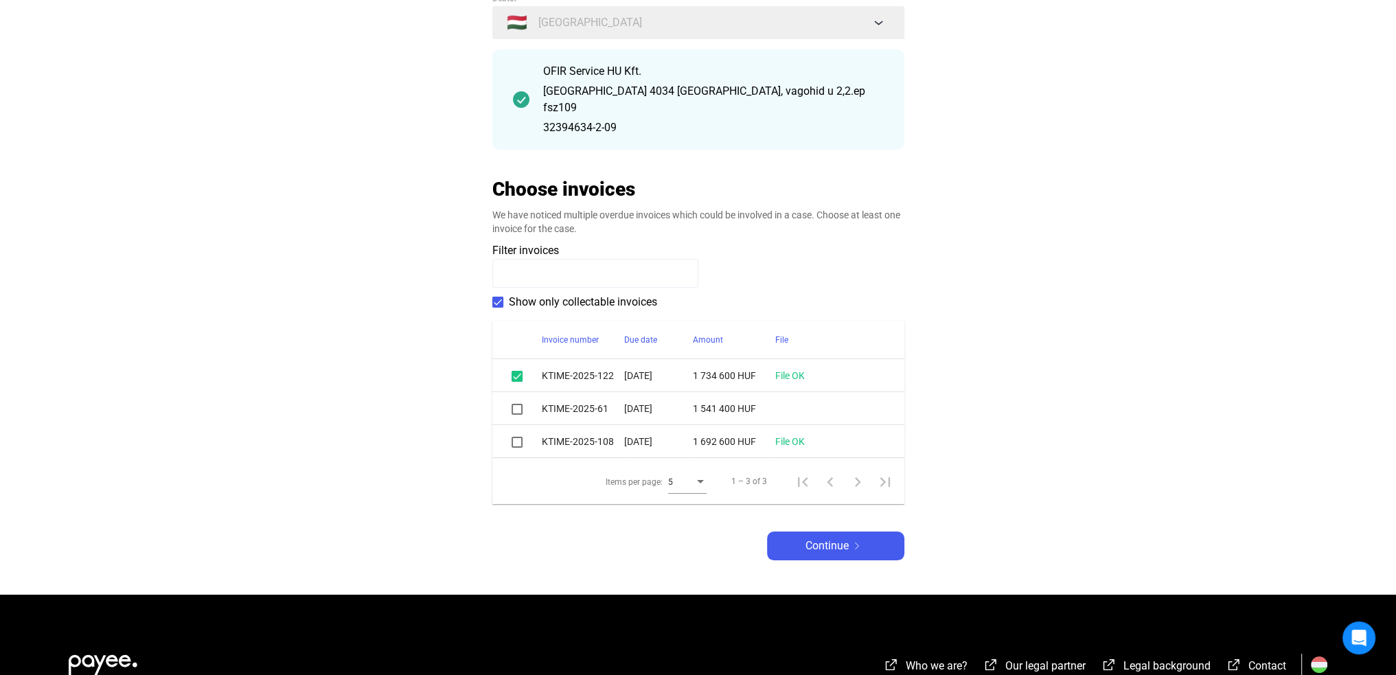  Describe the element at coordinates (714, 128) in the screenshot. I see `div: 32394634-2-09` at that location.